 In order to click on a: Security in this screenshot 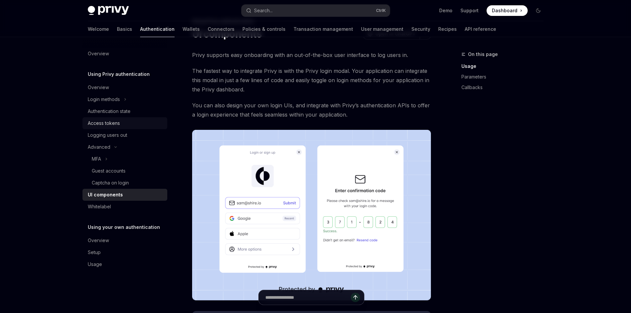, I will do `click(421, 29)`.